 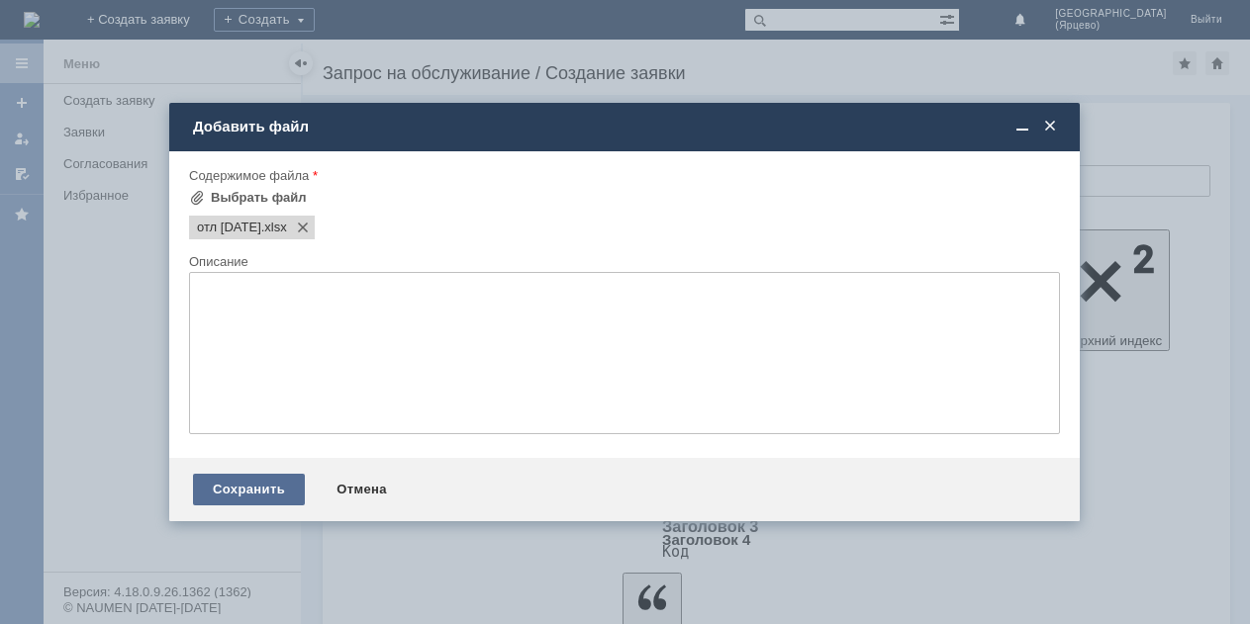 I want to click on div: Добавить файл, so click(x=626, y=127).